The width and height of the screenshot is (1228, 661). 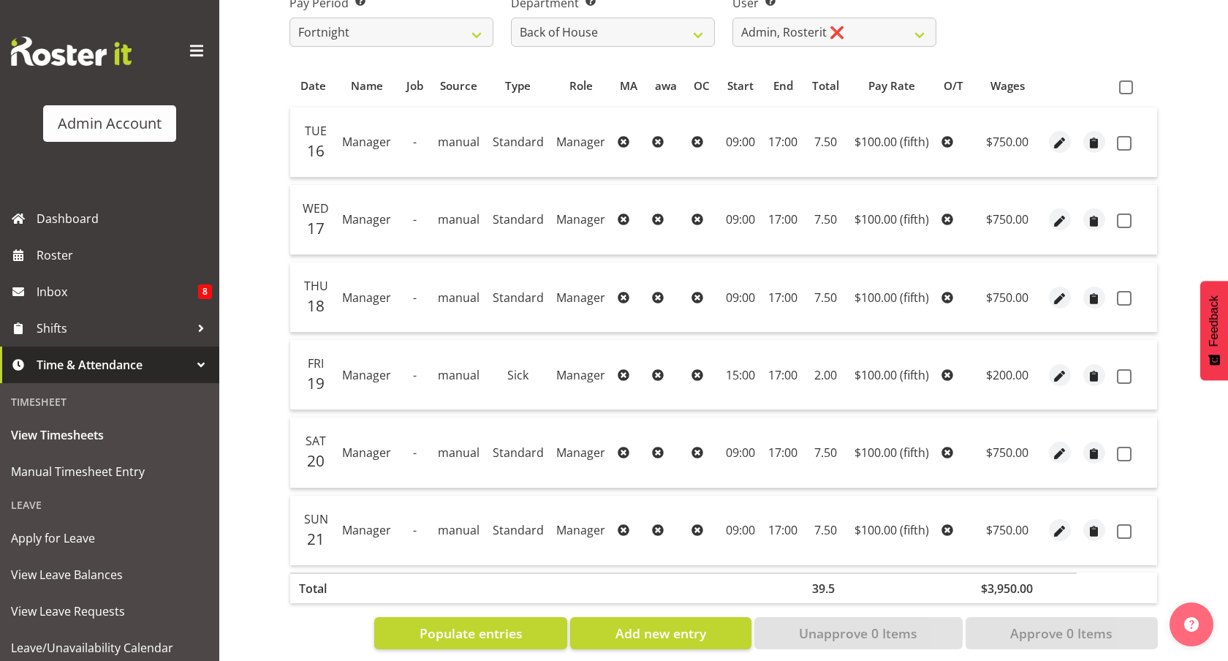 What do you see at coordinates (316, 208) in the screenshot?
I see `span: Wed` at bounding box center [316, 208].